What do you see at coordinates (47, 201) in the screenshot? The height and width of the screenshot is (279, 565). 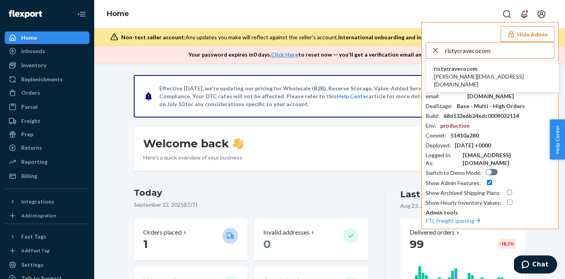 I see `button: Integrations` at bounding box center [47, 201].